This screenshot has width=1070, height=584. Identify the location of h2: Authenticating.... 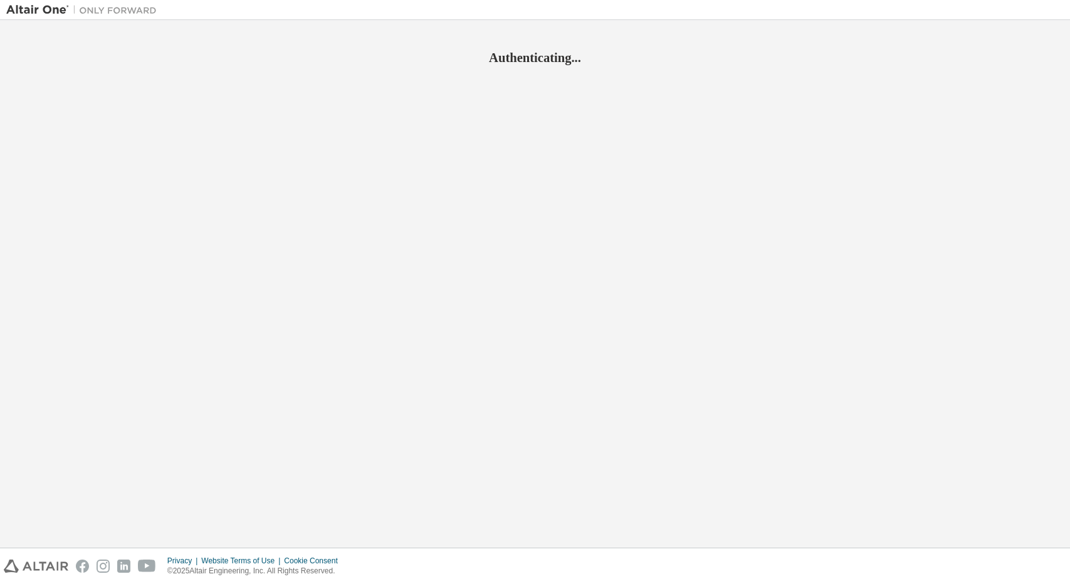
(535, 58).